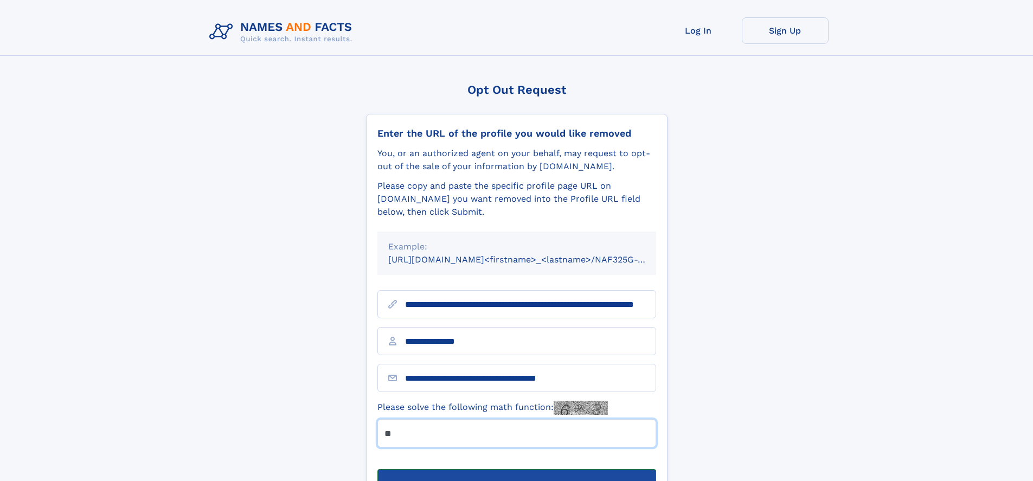 This screenshot has width=1033, height=481. Describe the element at coordinates (517, 89) in the screenshot. I see `div: Opt Out Request` at that location.